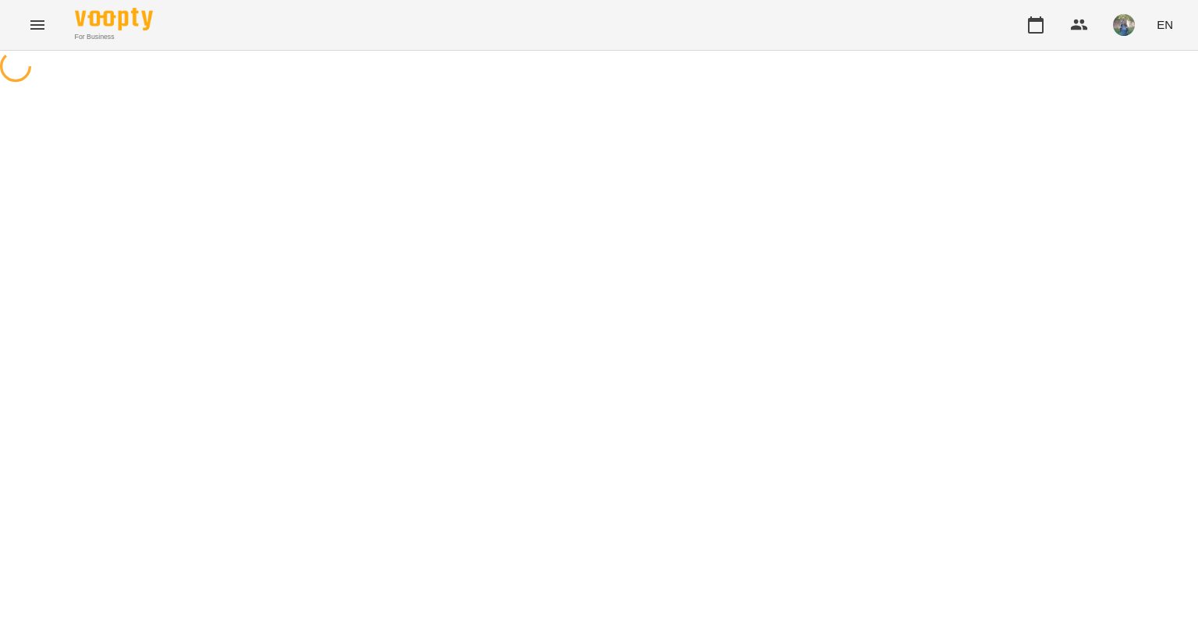 Image resolution: width=1198 pixels, height=643 pixels. What do you see at coordinates (1124, 25) in the screenshot?
I see `img: de1e453bb906a7b44fa35c1e57b3518e.jpg` at bounding box center [1124, 25].